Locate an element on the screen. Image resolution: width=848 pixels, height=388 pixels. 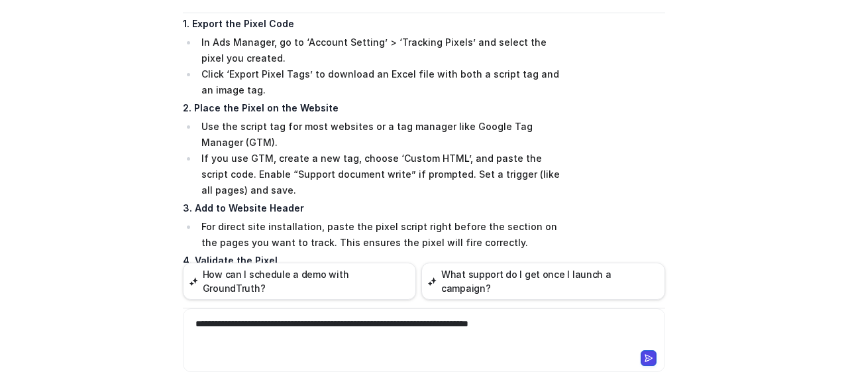
strong: 2. Place the Pixel on the Website is located at coordinates (260, 107).